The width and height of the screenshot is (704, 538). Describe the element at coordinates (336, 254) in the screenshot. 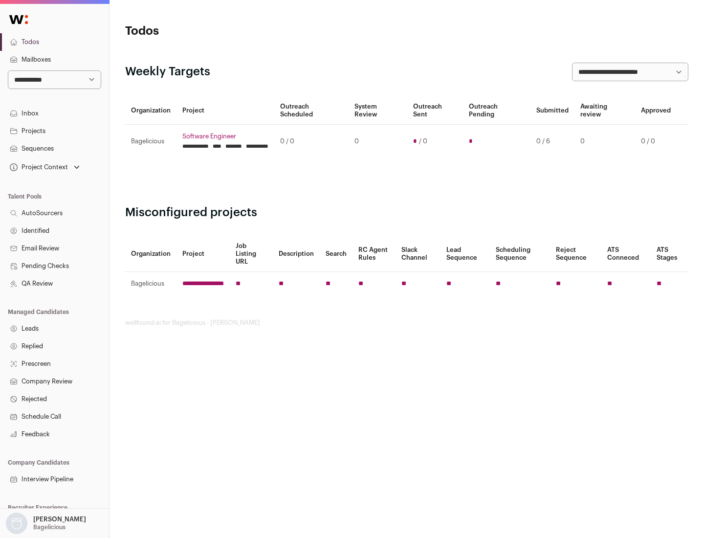

I see `th: Search` at that location.